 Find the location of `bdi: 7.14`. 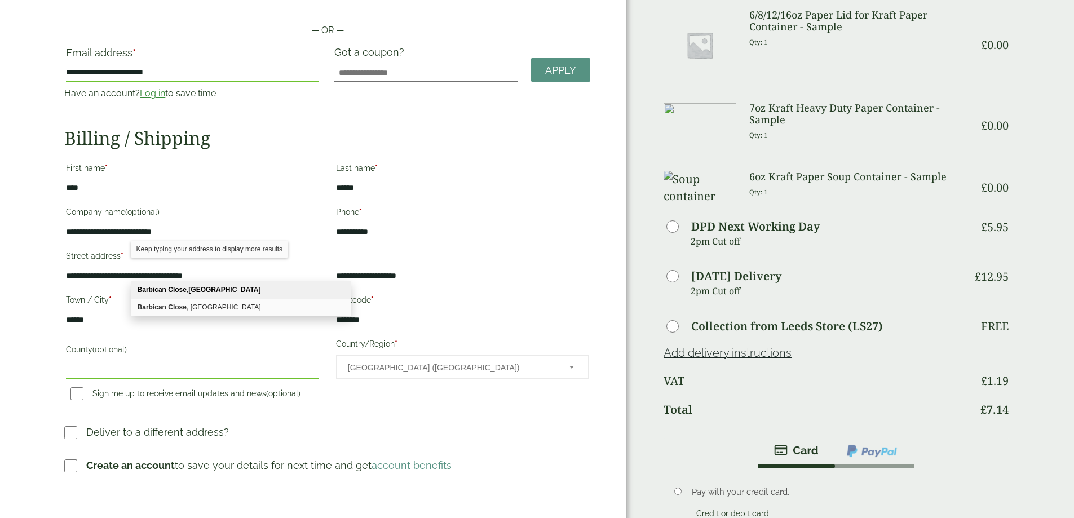

bdi: 7.14 is located at coordinates (994, 409).